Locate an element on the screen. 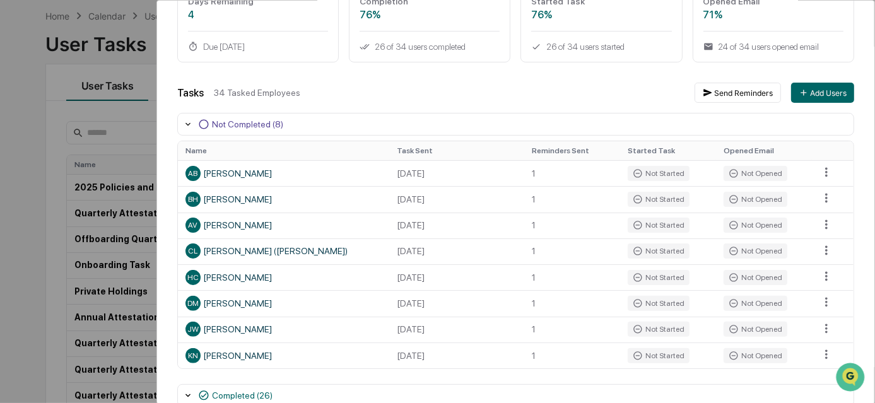  div: Completed (26) is located at coordinates (242, 395).